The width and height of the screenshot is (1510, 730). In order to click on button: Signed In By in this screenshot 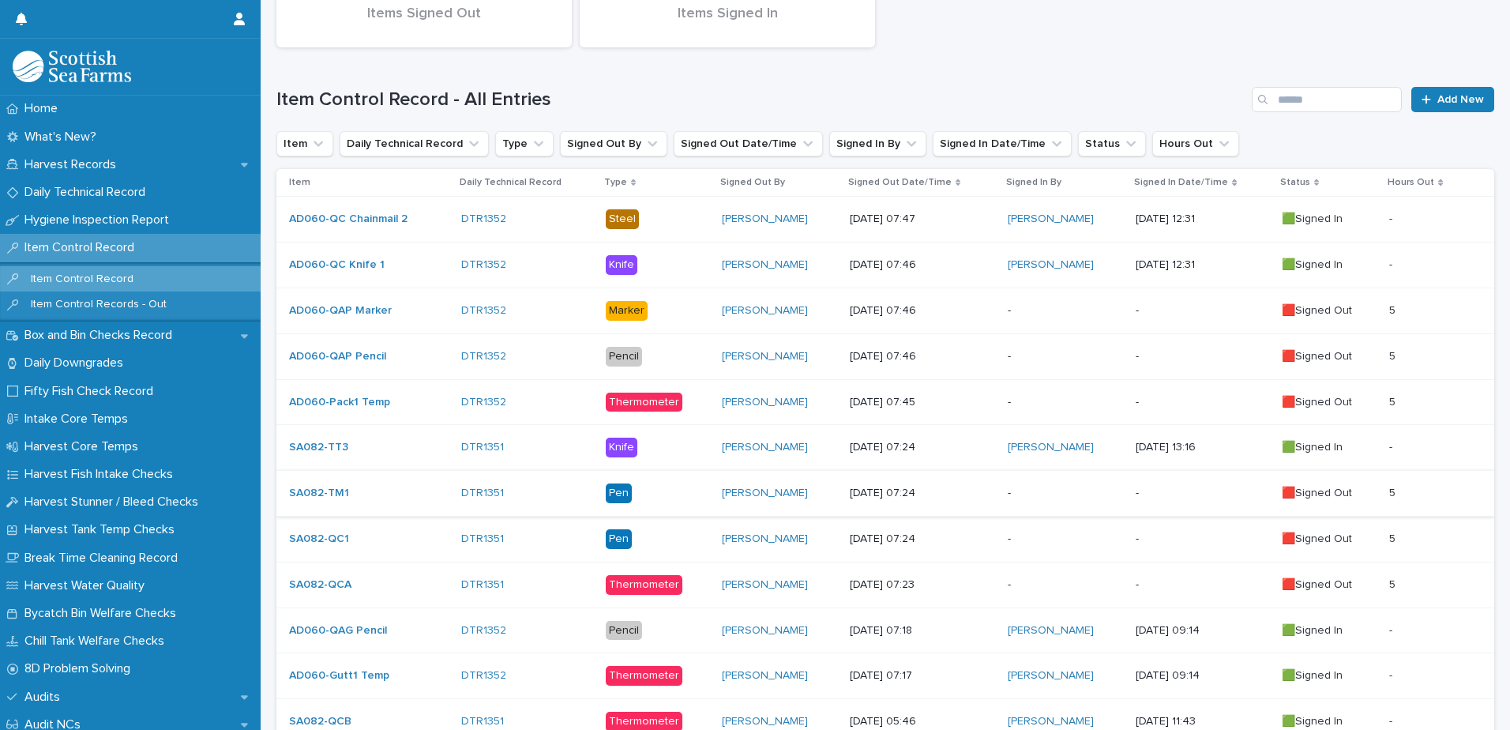, I will do `click(878, 144)`.